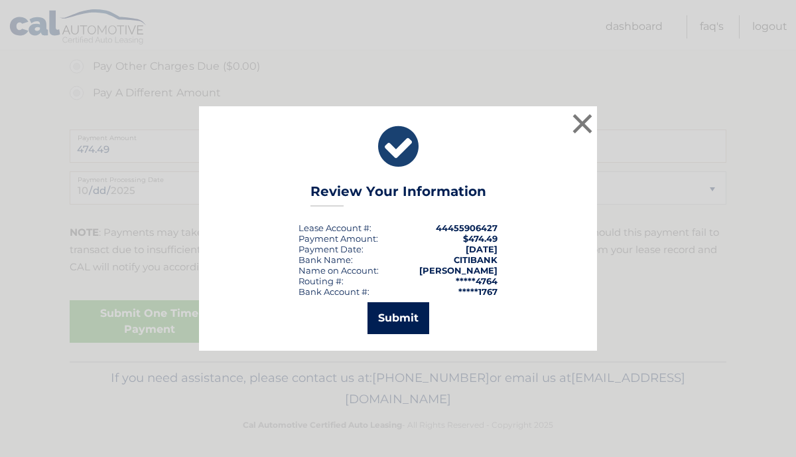 This screenshot has width=796, height=457. What do you see at coordinates (330, 249) in the screenshot?
I see `span: Payment Date` at bounding box center [330, 249].